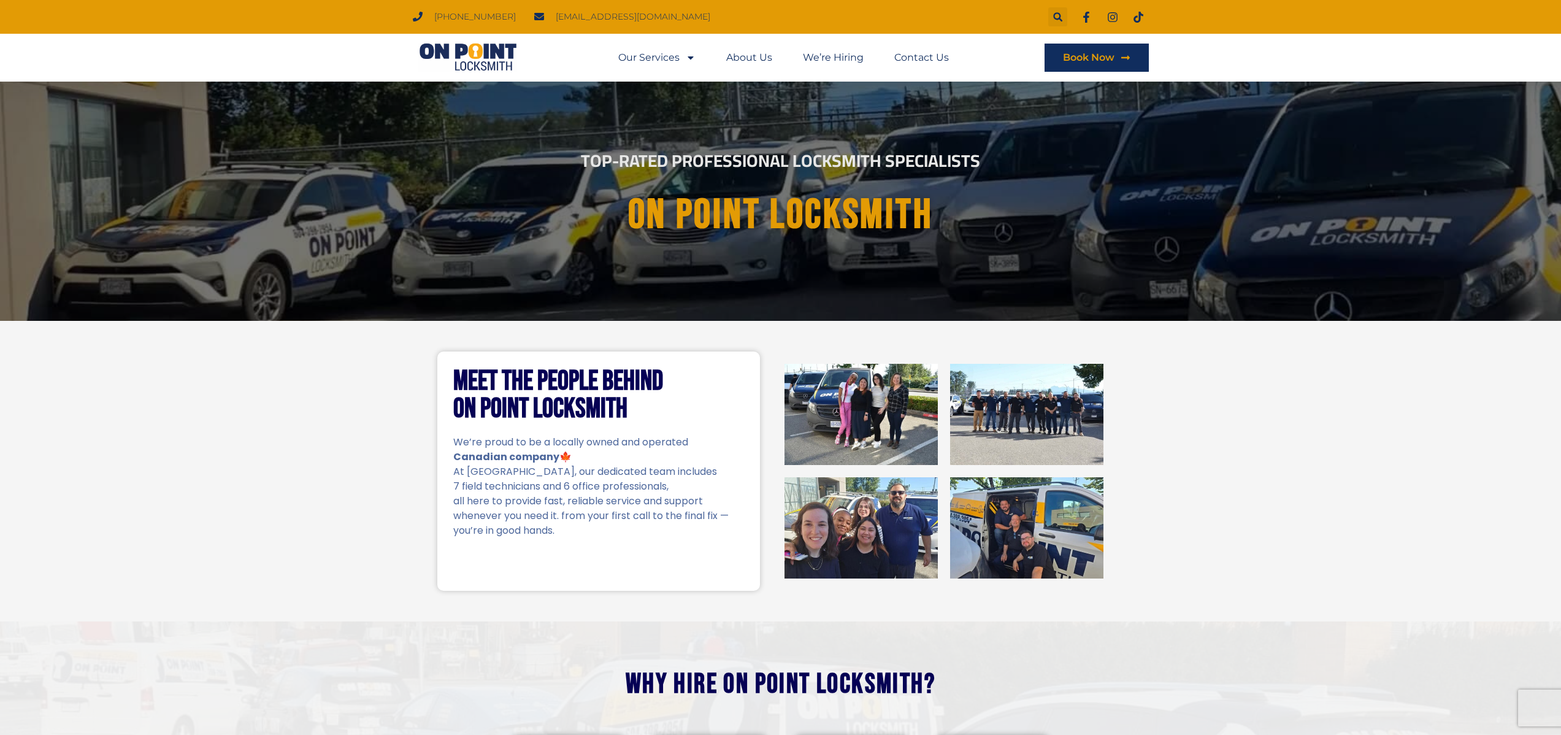  What do you see at coordinates (599, 530) in the screenshot?
I see `p: you’re in good hands.` at bounding box center [599, 530].